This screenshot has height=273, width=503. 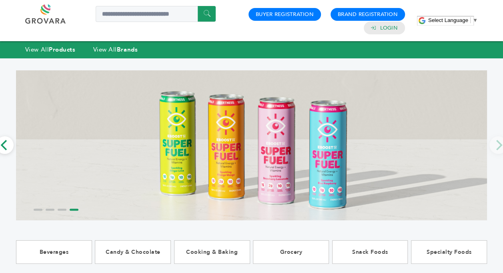 What do you see at coordinates (50, 50) in the screenshot?
I see `a: View AllProducts` at bounding box center [50, 50].